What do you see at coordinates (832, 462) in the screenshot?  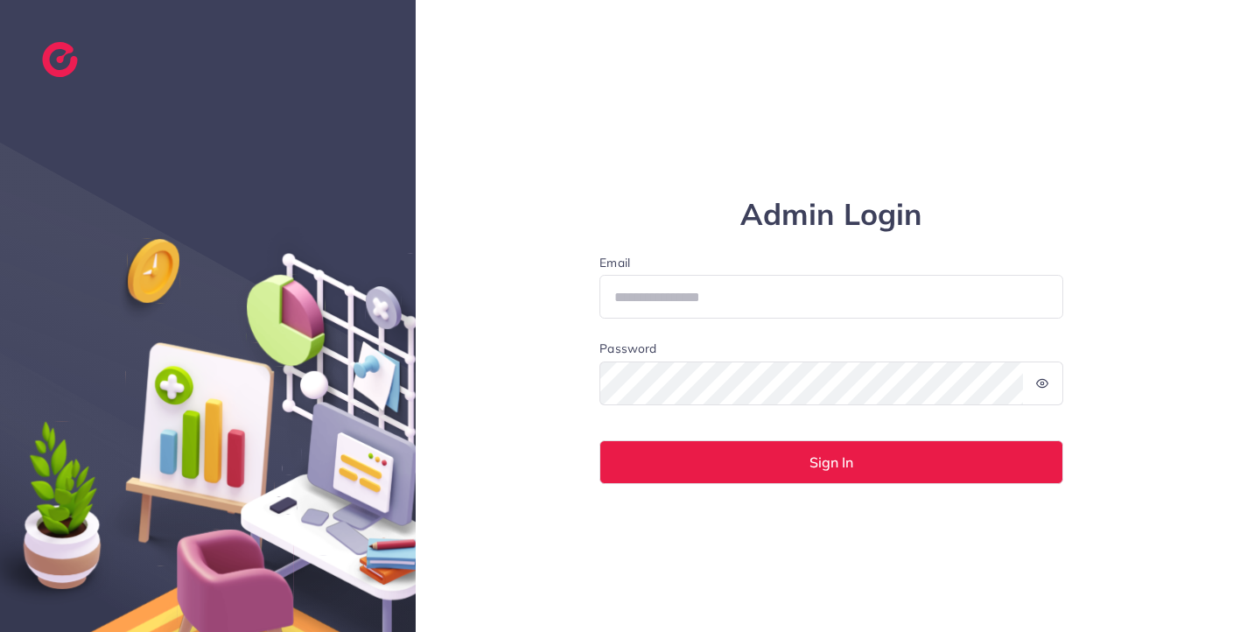 I see `span: Sign In` at bounding box center [832, 462].